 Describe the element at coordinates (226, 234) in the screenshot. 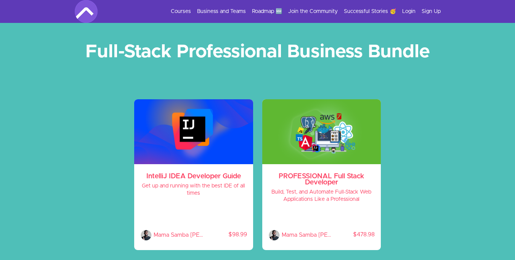

I see `p: $98.99` at that location.